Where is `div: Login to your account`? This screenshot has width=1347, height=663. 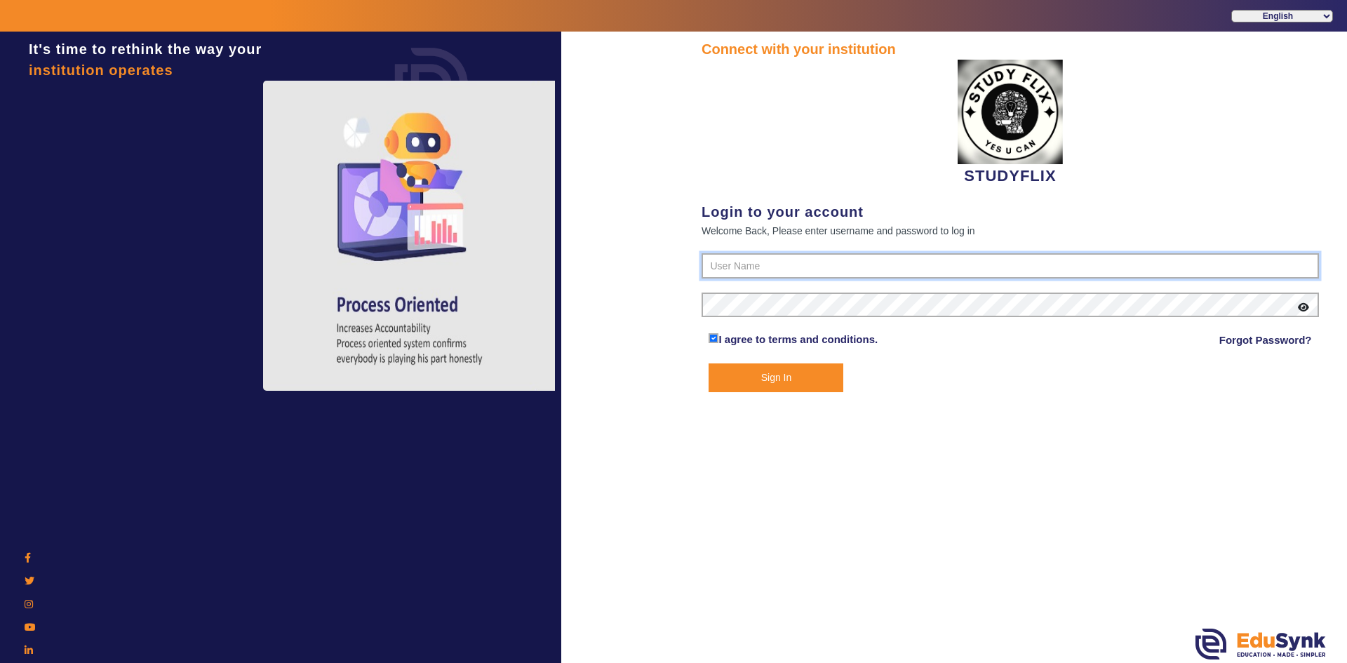
div: Login to your account is located at coordinates (1010, 212).